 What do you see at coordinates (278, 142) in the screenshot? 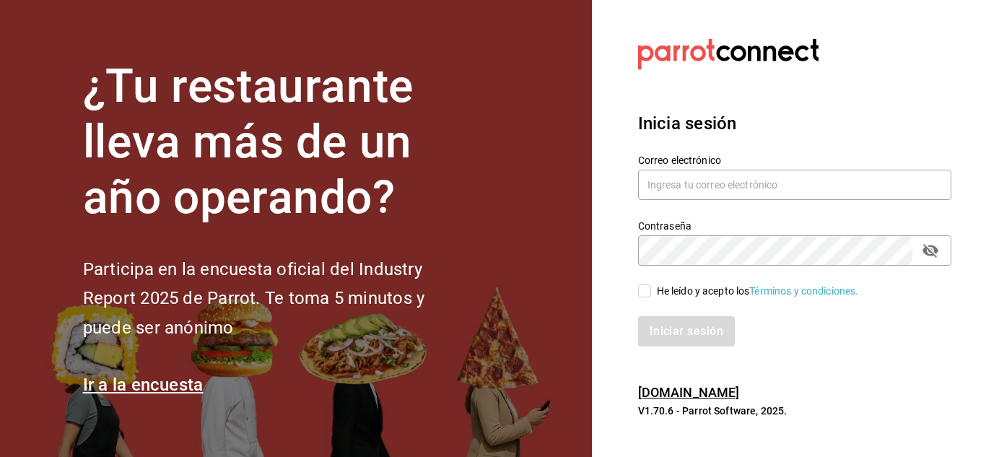
I see `h1: ¿Tu restaurante lleva más de un año operando?` at bounding box center [278, 142].